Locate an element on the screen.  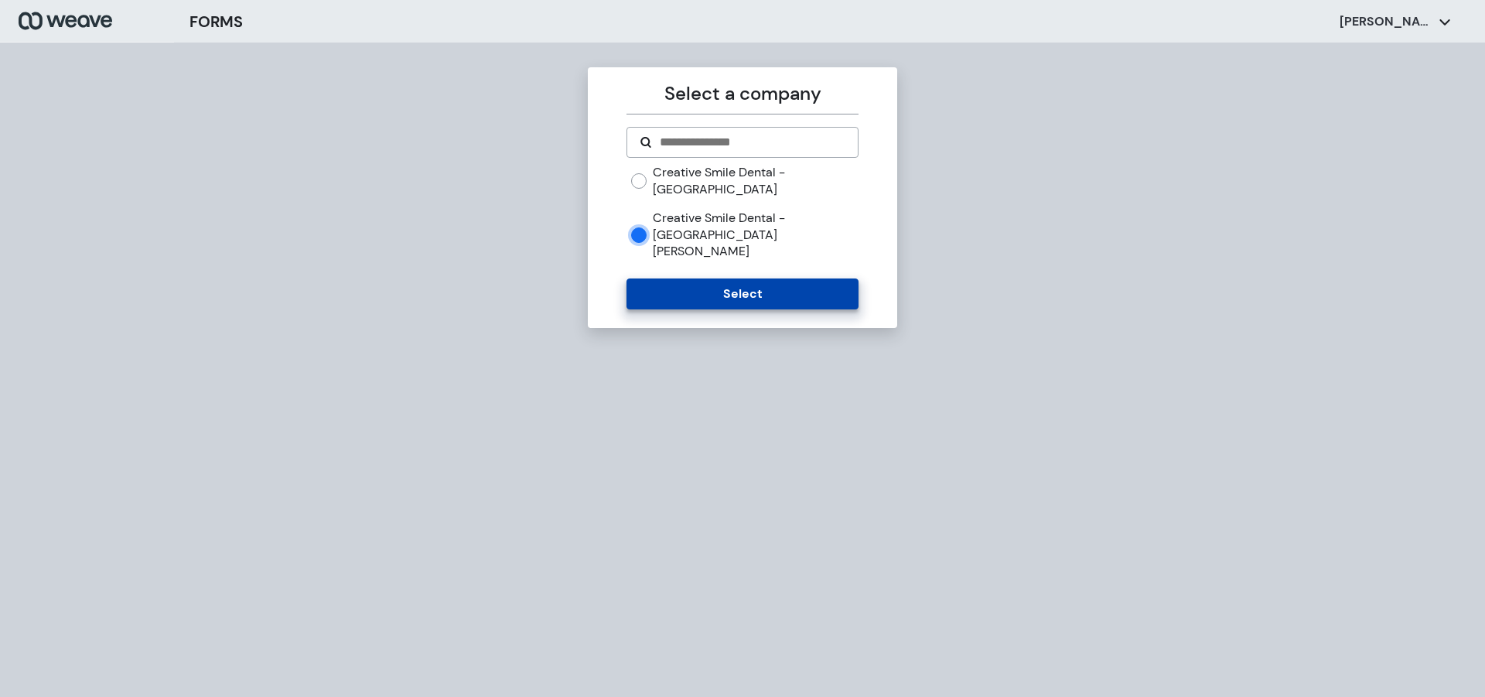
p: Select a company is located at coordinates (742, 94).